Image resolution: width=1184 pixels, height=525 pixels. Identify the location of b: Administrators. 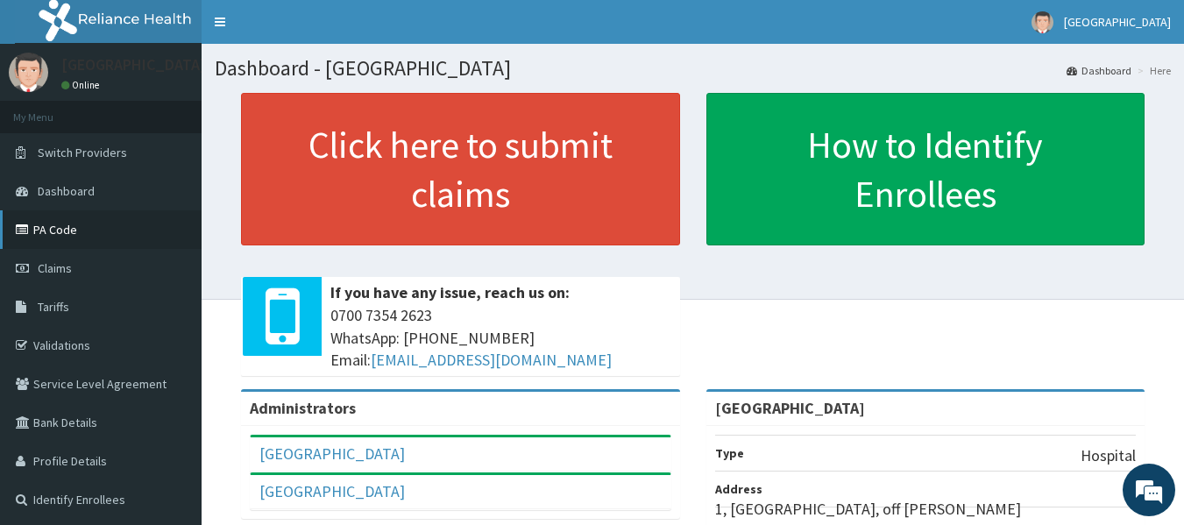
(302, 408).